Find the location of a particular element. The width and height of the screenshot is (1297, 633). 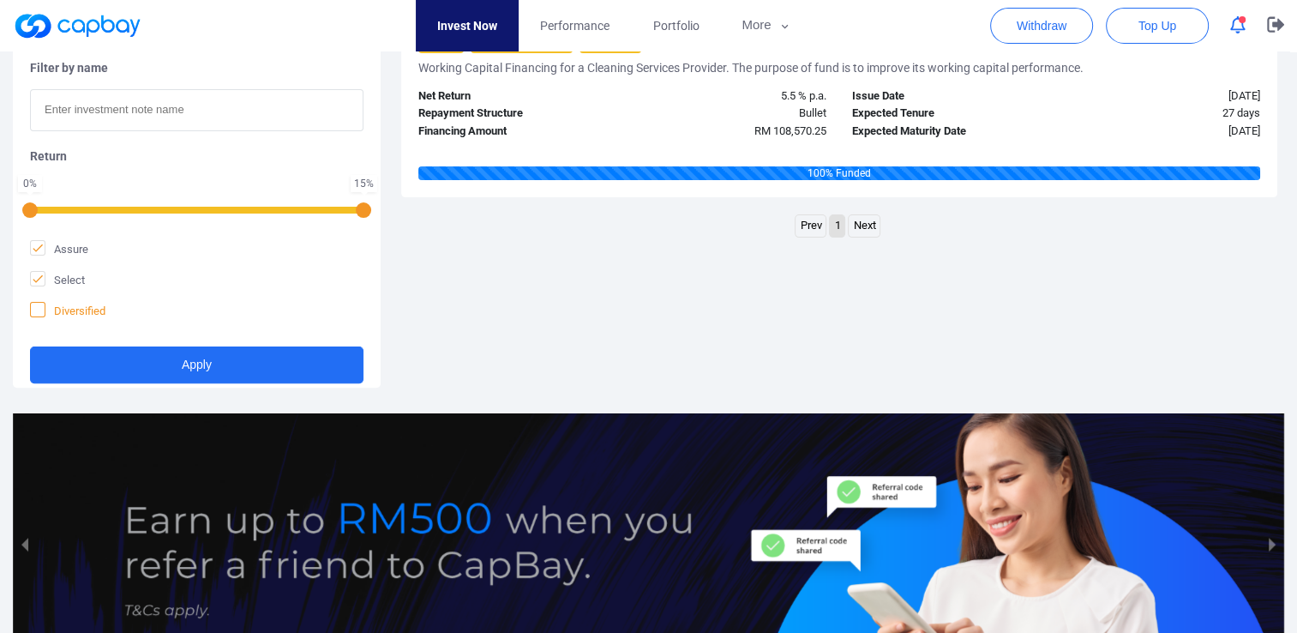

div: 0 % is located at coordinates (30, 183).